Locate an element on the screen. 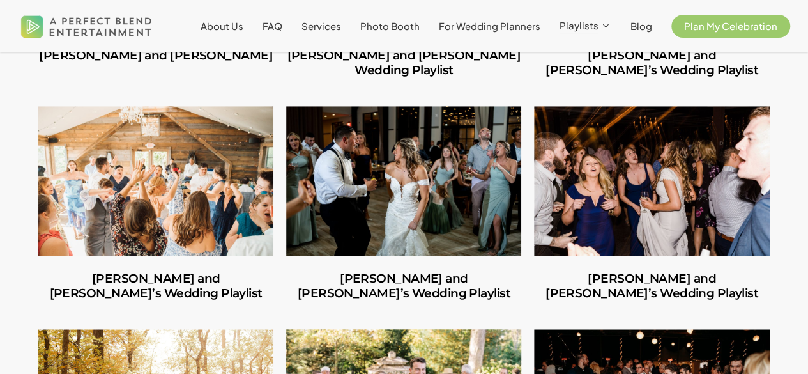  a: Services is located at coordinates (321, 26).